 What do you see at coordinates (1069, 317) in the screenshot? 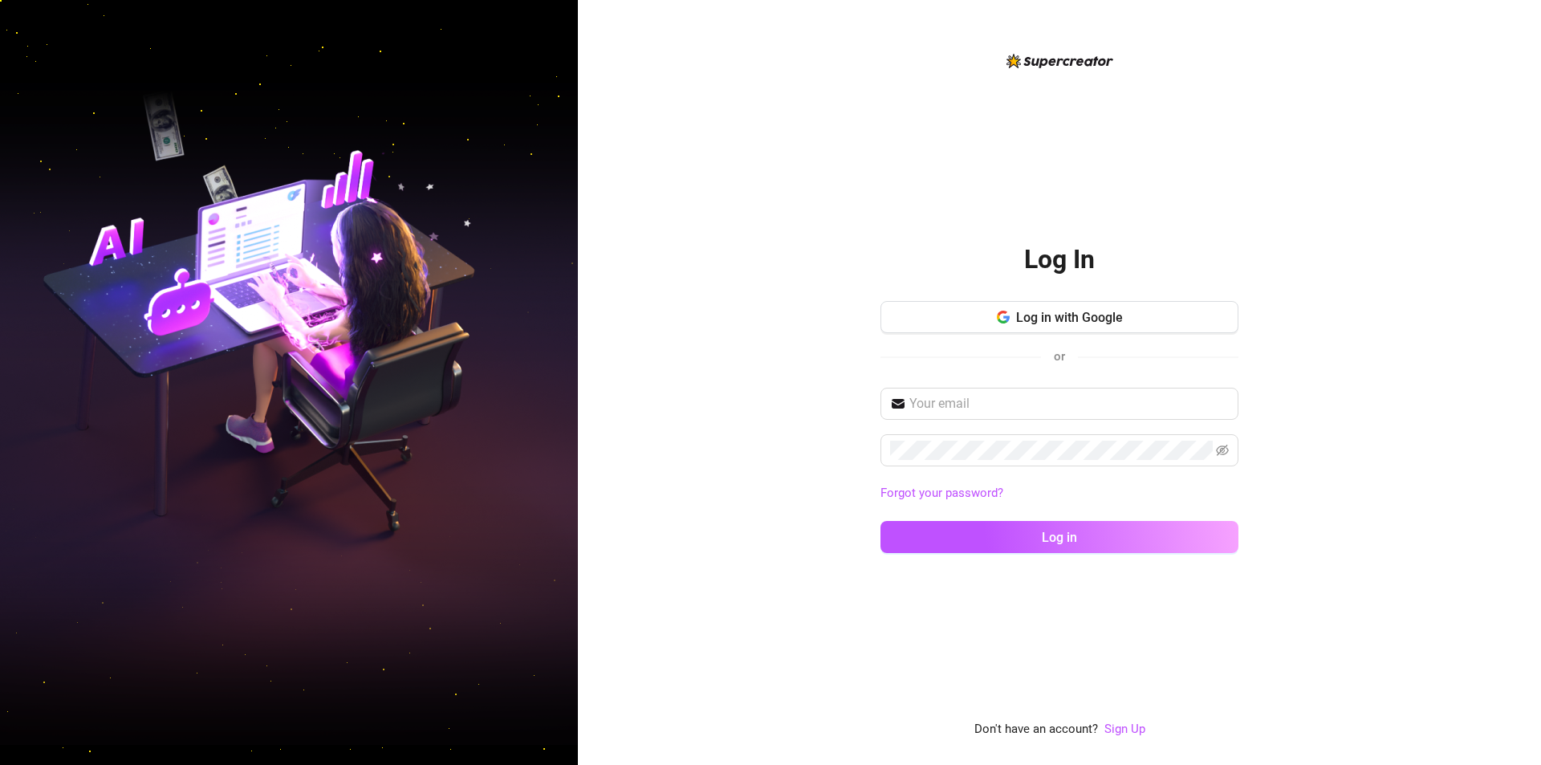
I see `span: Log in with Google` at bounding box center [1069, 317].